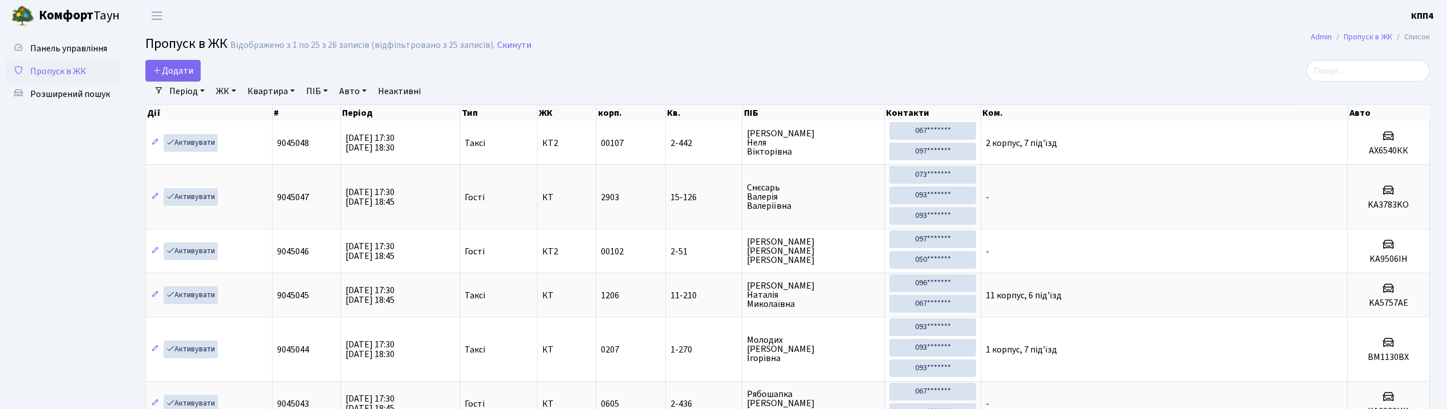 The image size is (1447, 409). I want to click on span: 9045046, so click(293, 251).